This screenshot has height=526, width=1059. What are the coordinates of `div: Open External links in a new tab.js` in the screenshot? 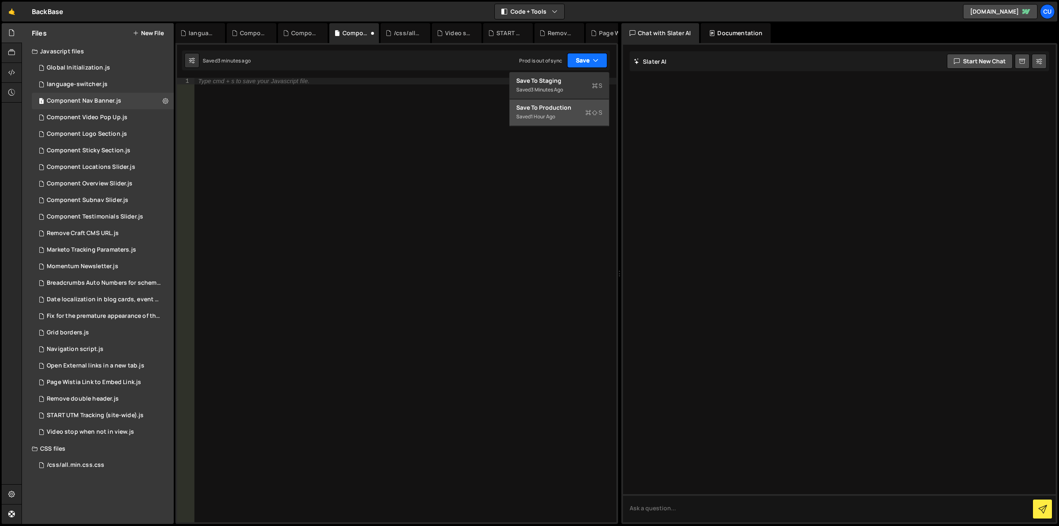 It's located at (96, 366).